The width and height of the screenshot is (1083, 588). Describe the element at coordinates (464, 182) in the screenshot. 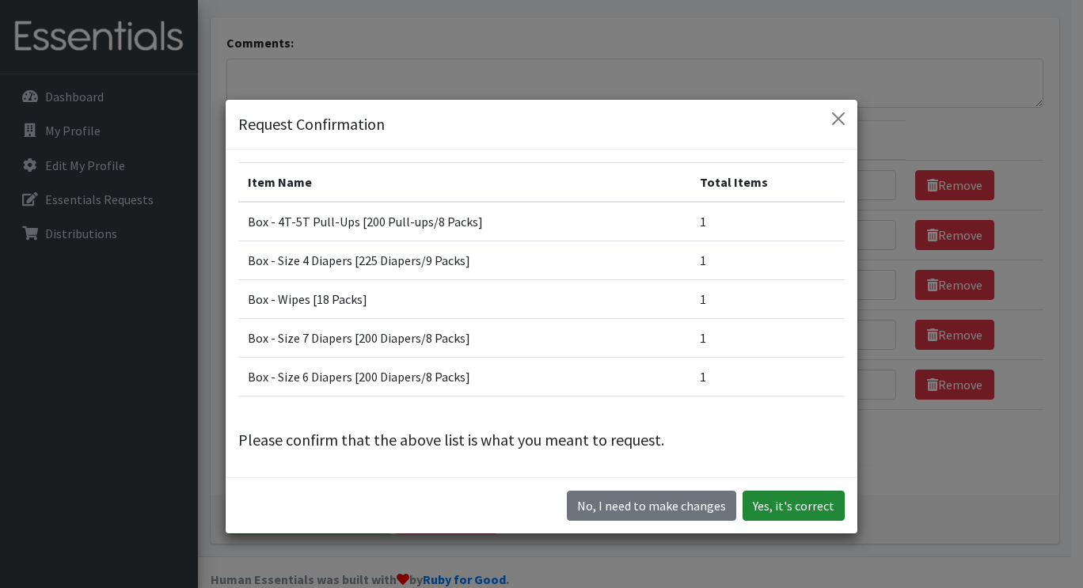

I see `th: Item Name` at that location.